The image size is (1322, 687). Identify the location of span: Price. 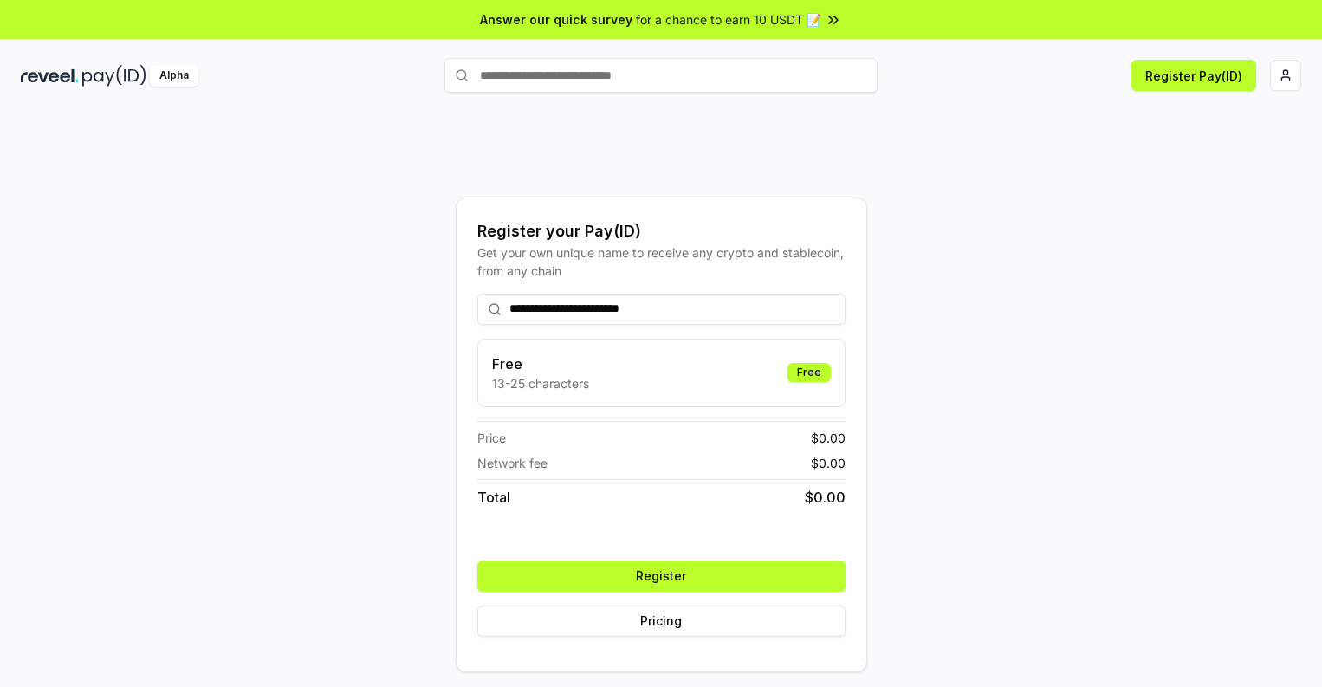
(491, 437).